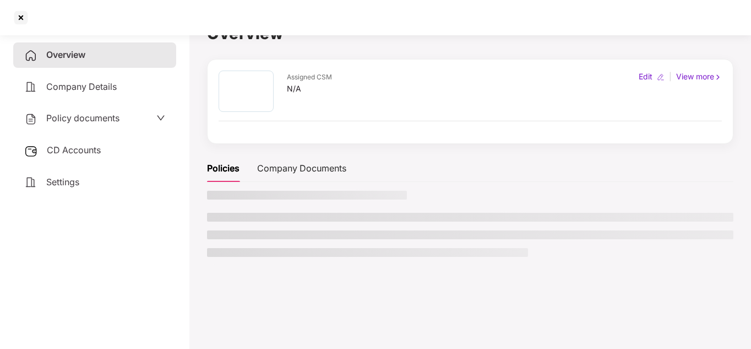  What do you see at coordinates (661, 77) in the screenshot?
I see `img: editIcon` at bounding box center [661, 77].